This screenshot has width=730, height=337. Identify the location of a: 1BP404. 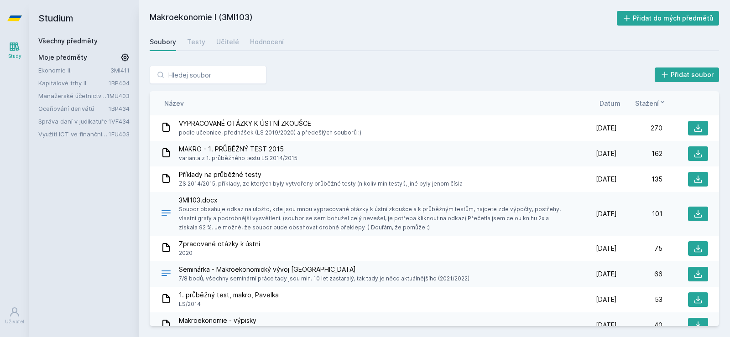
(119, 83).